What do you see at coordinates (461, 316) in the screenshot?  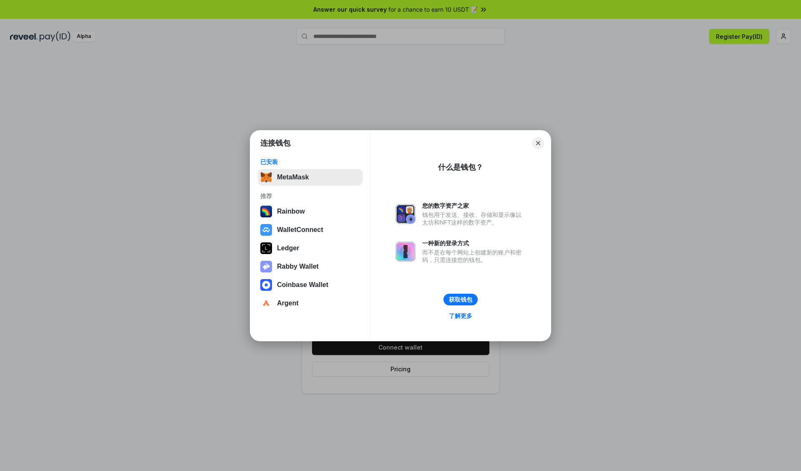 I see `a: 了解更多` at bounding box center [461, 316].